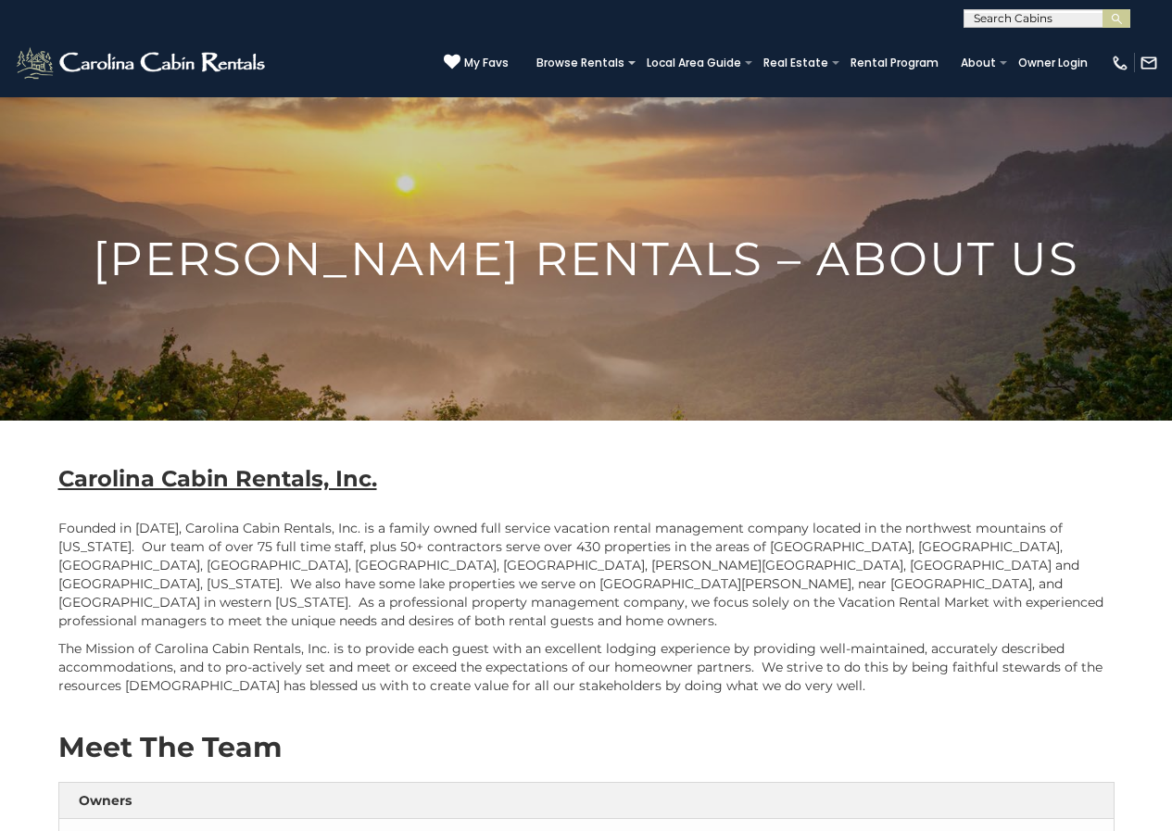 The width and height of the screenshot is (1172, 831). Describe the element at coordinates (105, 801) in the screenshot. I see `strong: Owners` at that location.